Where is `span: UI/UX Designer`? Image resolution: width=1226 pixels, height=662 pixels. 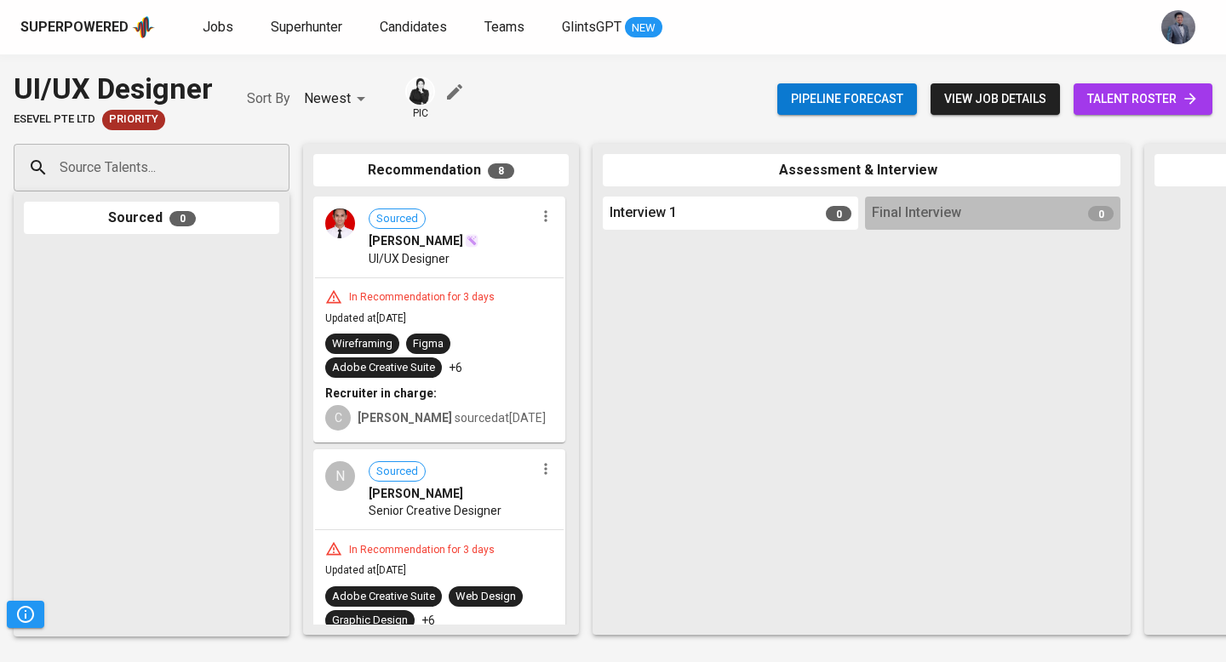
span: UI/UX Designer is located at coordinates (409, 259).